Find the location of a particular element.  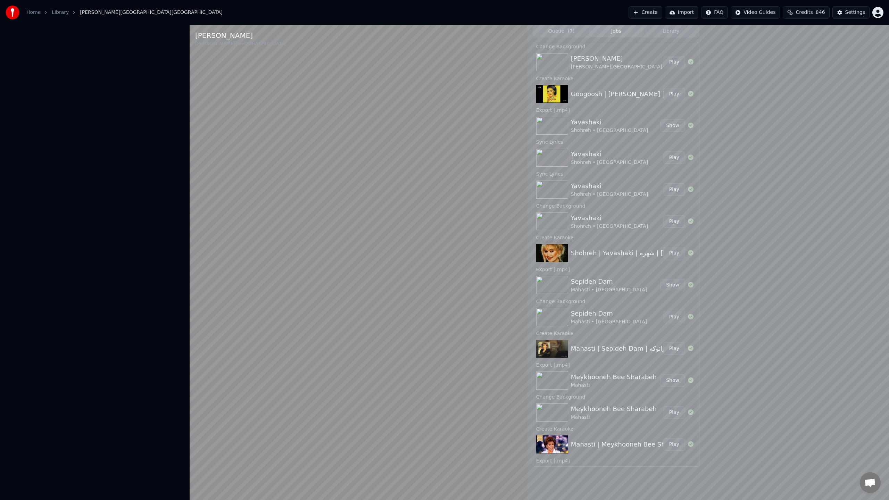

button: Credits846 is located at coordinates (806, 12).